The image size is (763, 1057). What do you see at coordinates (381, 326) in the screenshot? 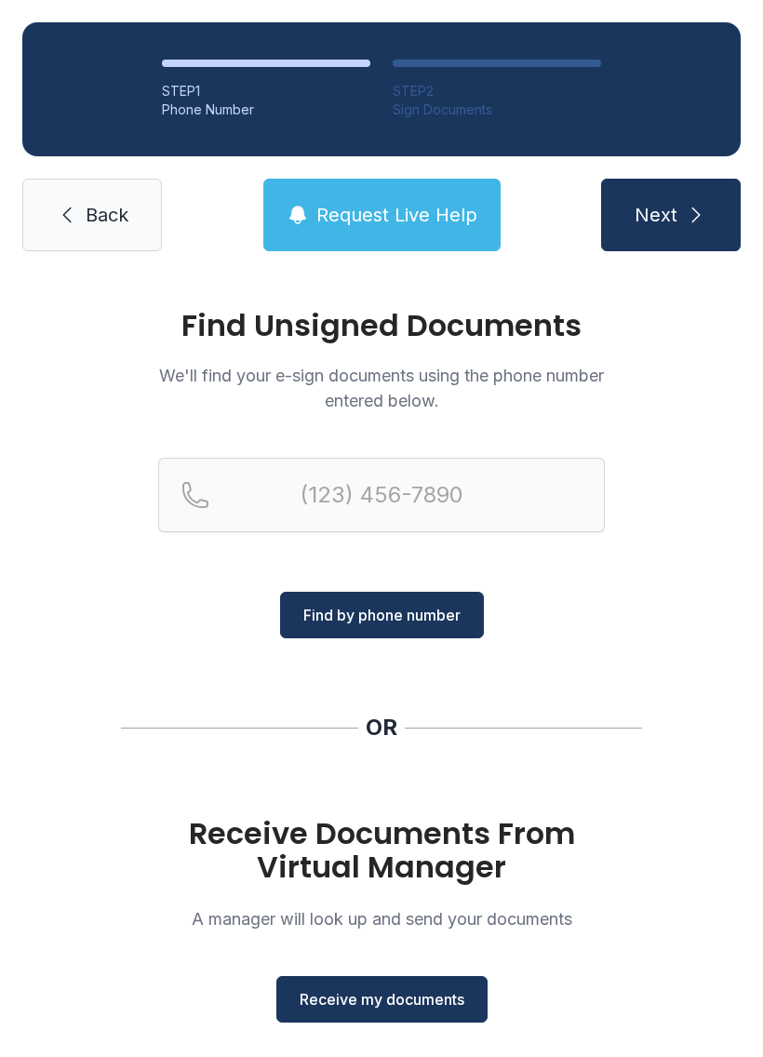
I see `h1: Find Unsigned Documents` at bounding box center [381, 326].